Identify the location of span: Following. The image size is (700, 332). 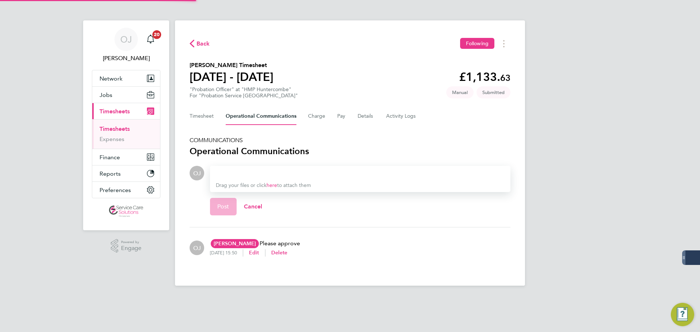
(477, 43).